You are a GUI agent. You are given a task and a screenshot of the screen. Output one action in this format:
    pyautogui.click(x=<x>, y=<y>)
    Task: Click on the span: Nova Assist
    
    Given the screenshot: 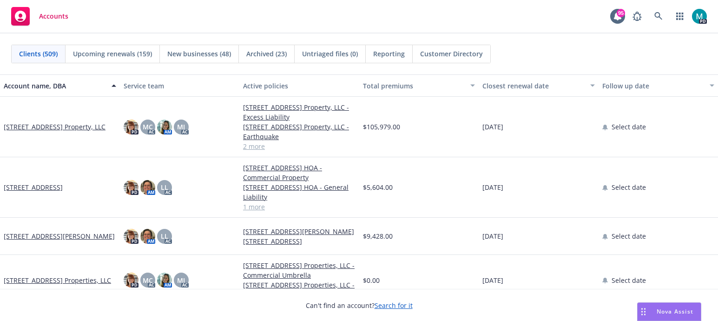 What is the action you would take?
    pyautogui.click(x=675, y=311)
    